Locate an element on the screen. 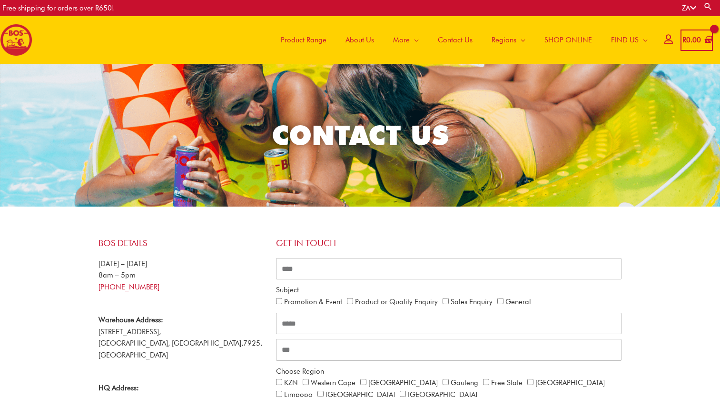 Image resolution: width=720 pixels, height=397 pixels. a: Search button is located at coordinates (708, 6).